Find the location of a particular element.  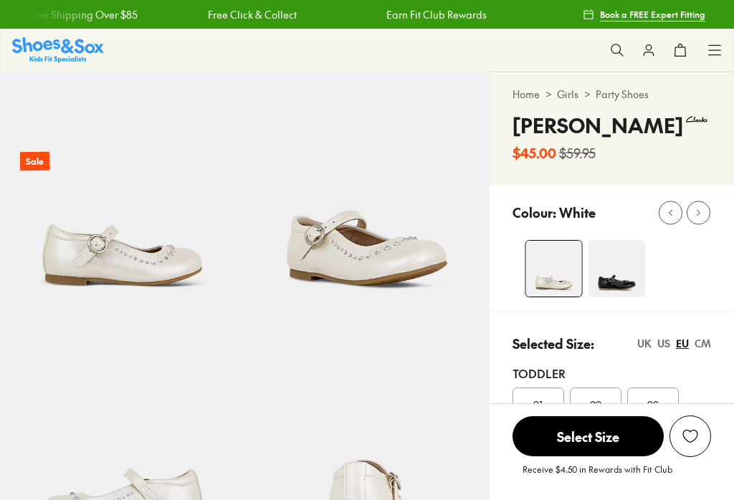

span: 23 is located at coordinates (653, 405).